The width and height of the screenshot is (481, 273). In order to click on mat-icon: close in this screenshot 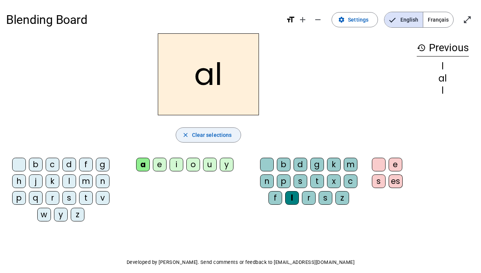, I will do `click(185, 135)`.